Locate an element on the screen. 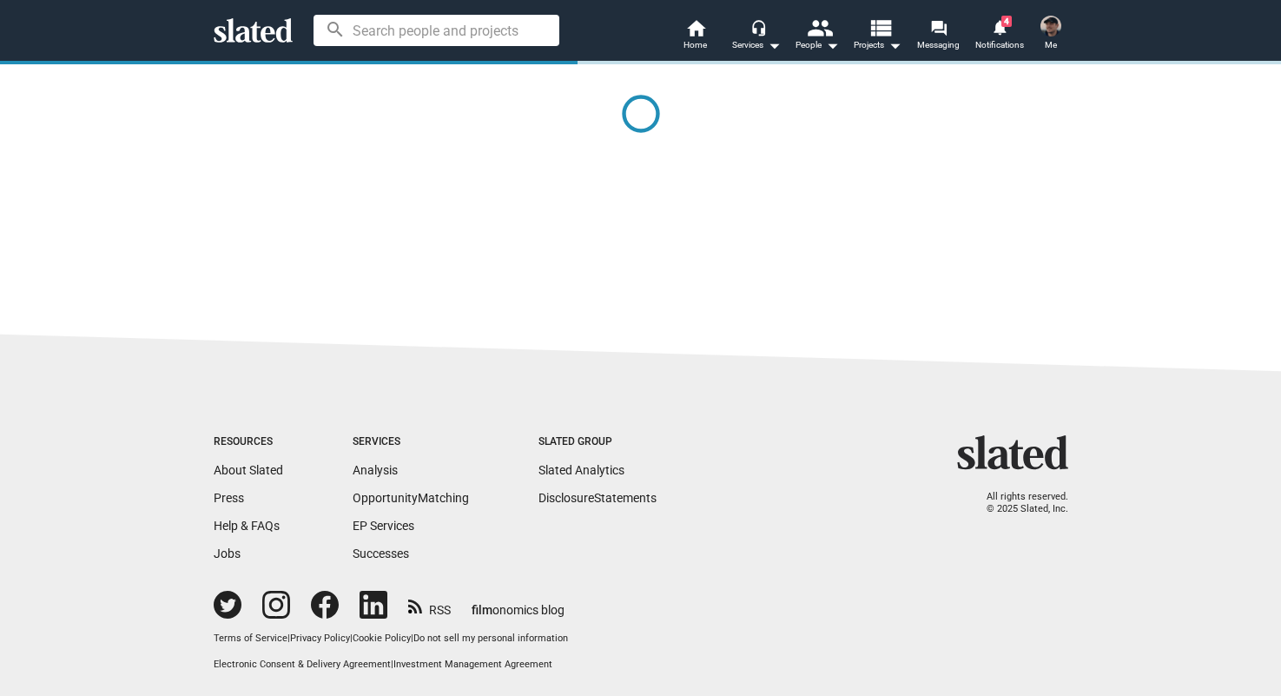 Image resolution: width=1281 pixels, height=696 pixels. mat-icon: forum is located at coordinates (938, 27).